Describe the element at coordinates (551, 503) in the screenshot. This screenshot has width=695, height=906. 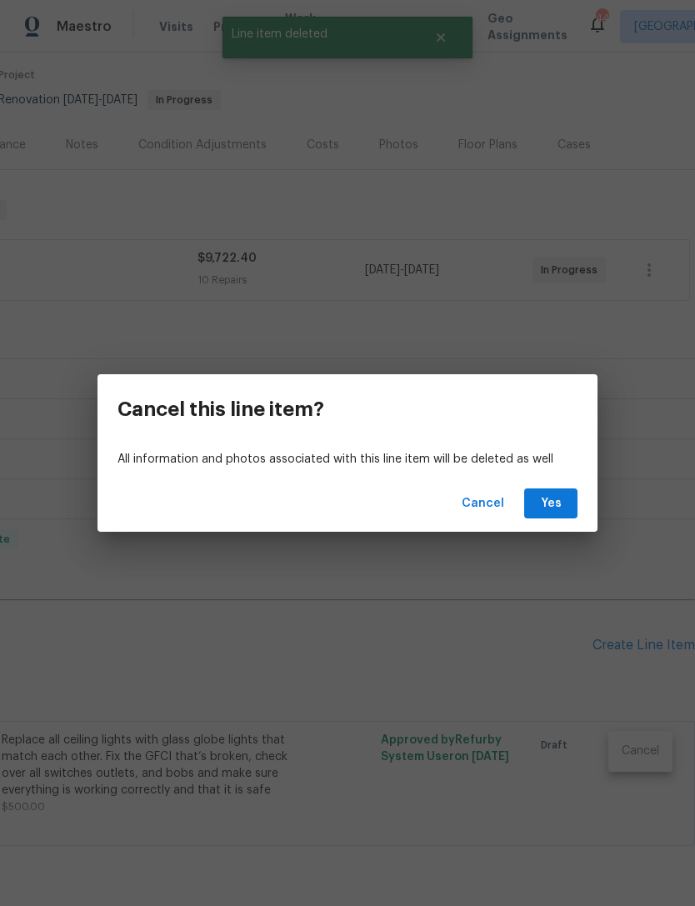
I see `span: Yes` at that location.